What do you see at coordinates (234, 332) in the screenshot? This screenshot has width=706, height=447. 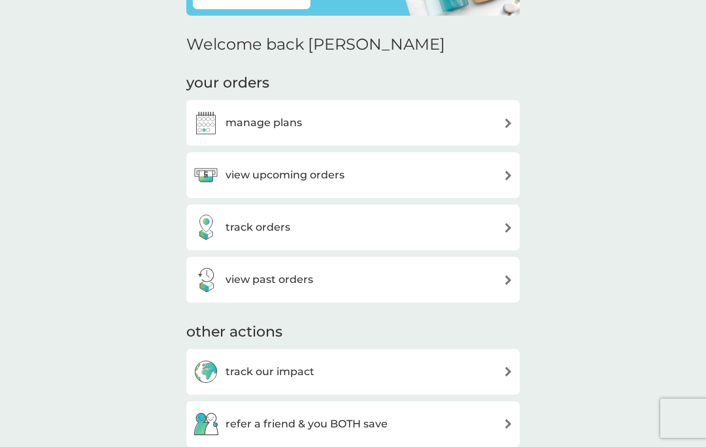 I see `h3: other actions` at bounding box center [234, 332].